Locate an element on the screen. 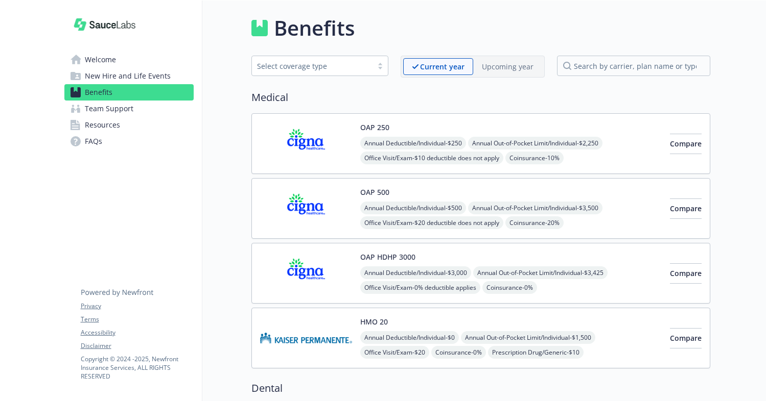  img: Kaiser Permanente Insurance Company carrier logo is located at coordinates (306, 338).